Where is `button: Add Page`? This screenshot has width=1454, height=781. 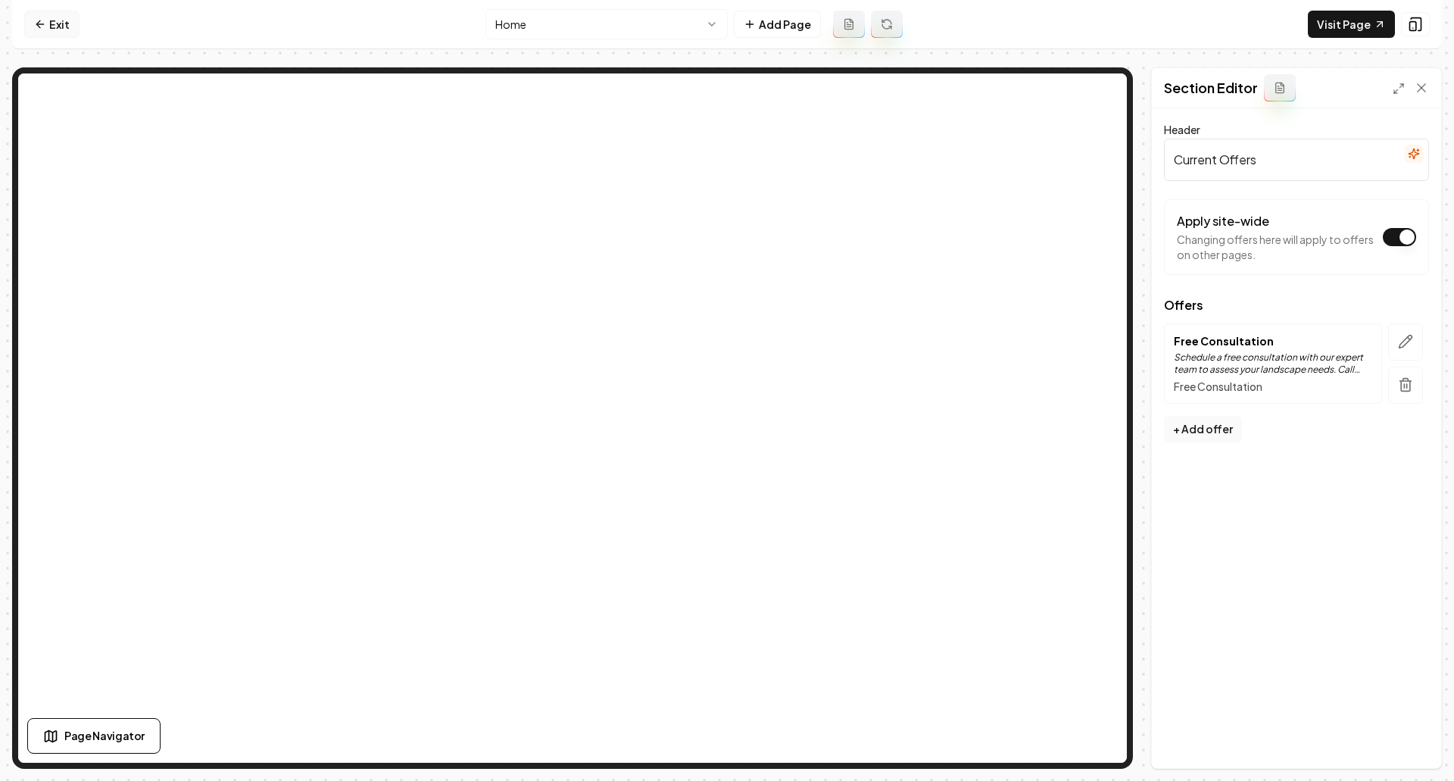
button: Add Page is located at coordinates (777, 24).